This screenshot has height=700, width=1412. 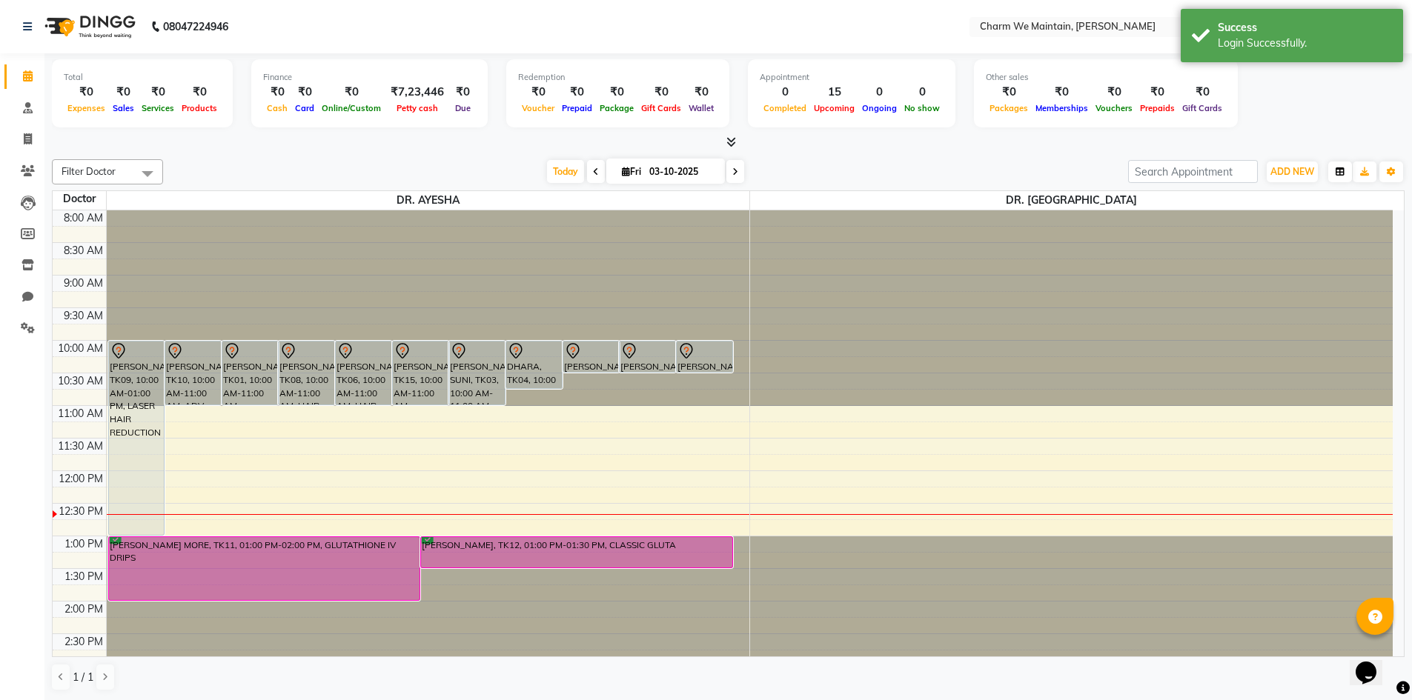 What do you see at coordinates (123, 108) in the screenshot?
I see `span: Sales` at bounding box center [123, 108].